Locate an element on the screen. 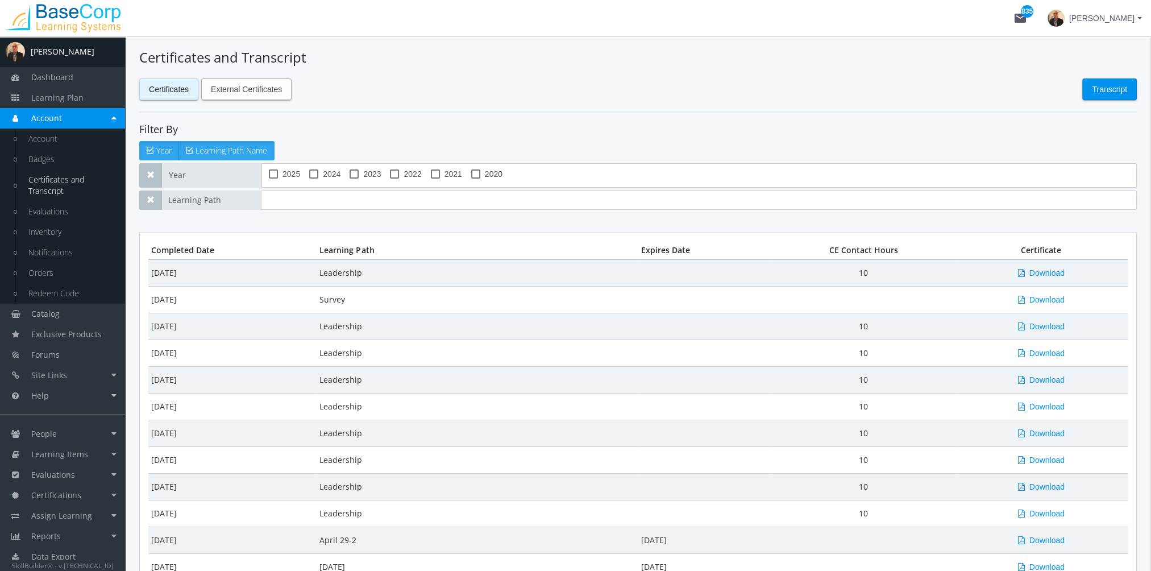 The height and width of the screenshot is (571, 1151). th: Learning Path is located at coordinates (477, 250).